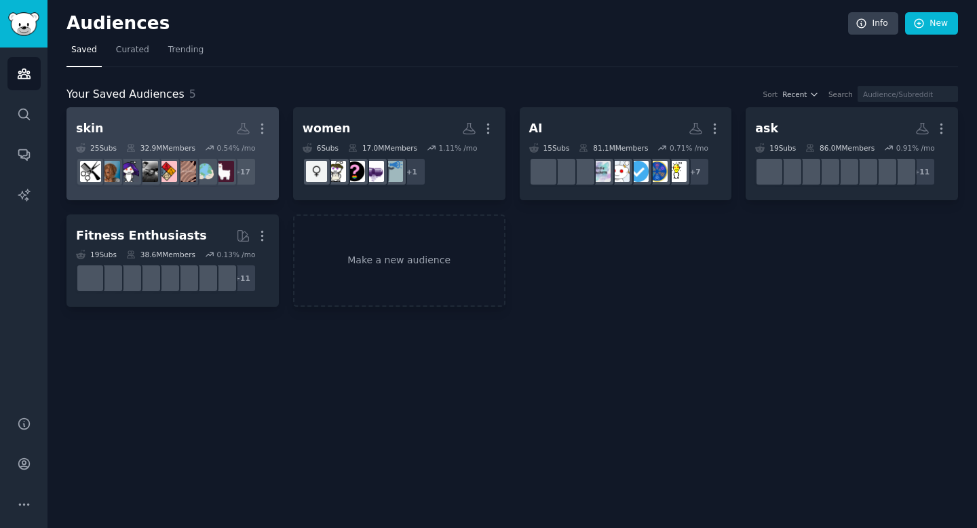 The image size is (977, 528). I want to click on div: women, so click(326, 128).